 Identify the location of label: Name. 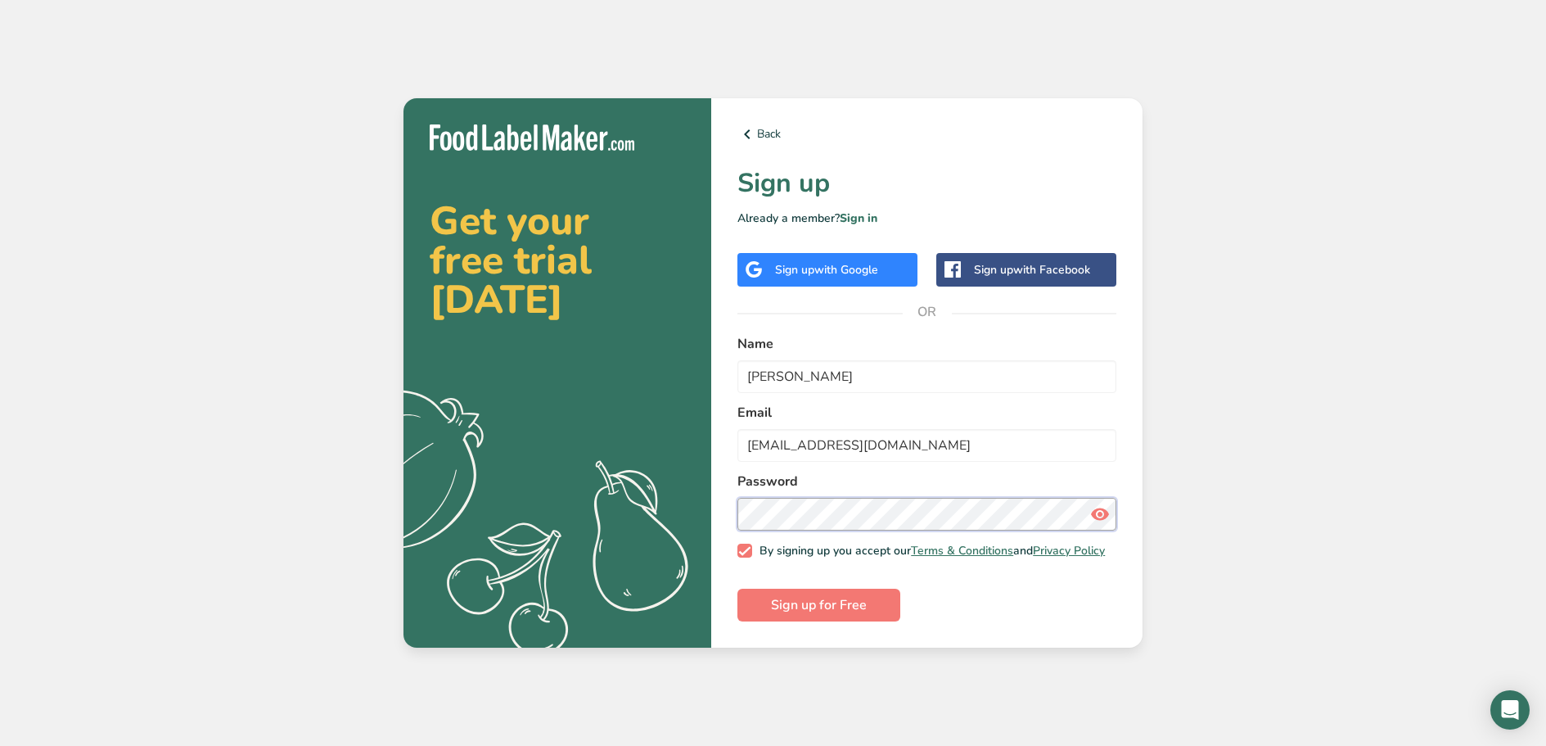
(927, 344).